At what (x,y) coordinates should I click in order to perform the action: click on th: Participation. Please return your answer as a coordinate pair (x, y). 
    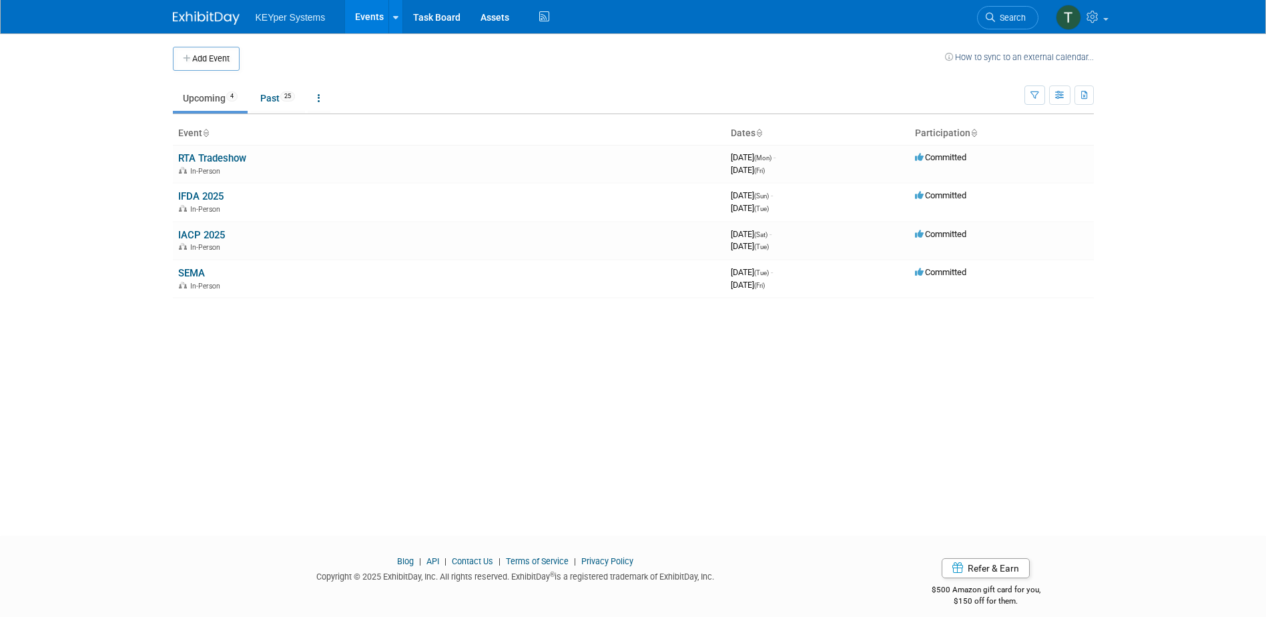
    Looking at the image, I should click on (1002, 134).